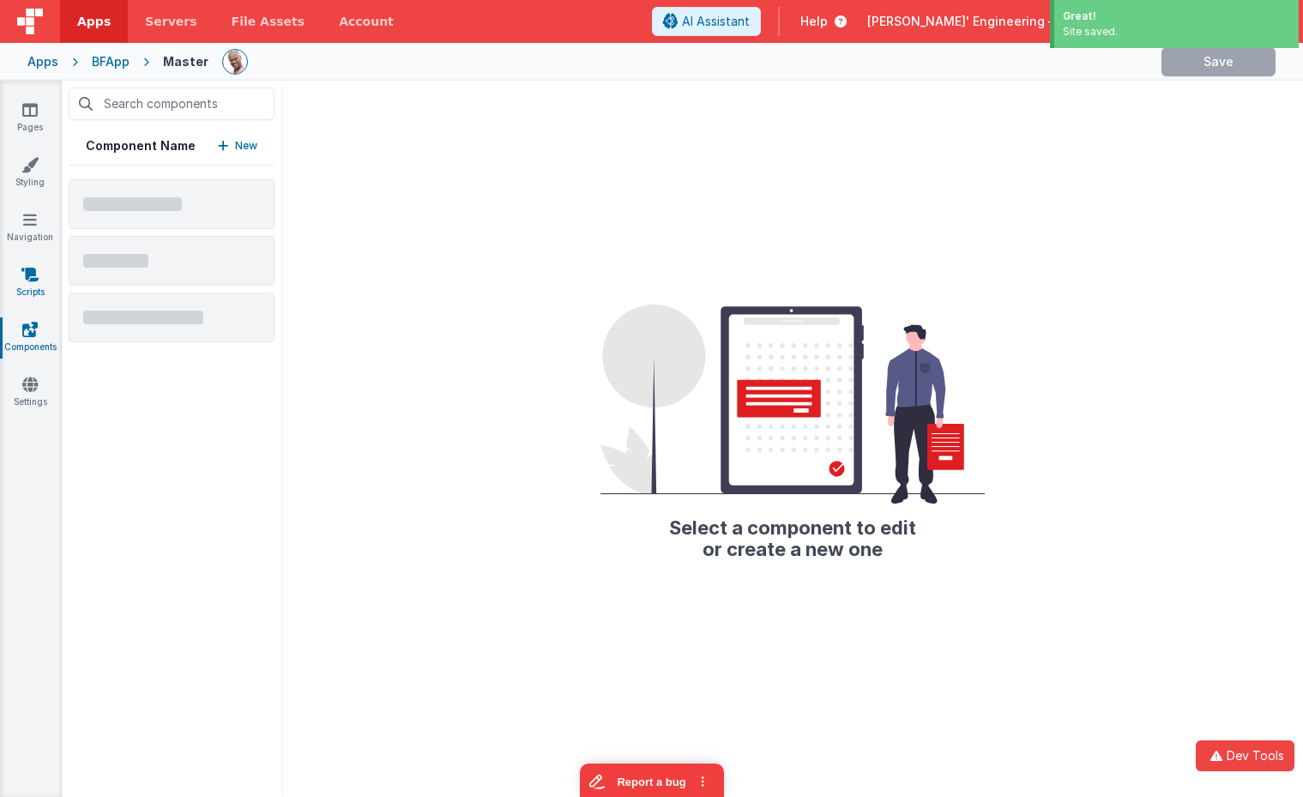 The image size is (1303, 797). What do you see at coordinates (814, 21) in the screenshot?
I see `span: Help` at bounding box center [814, 21].